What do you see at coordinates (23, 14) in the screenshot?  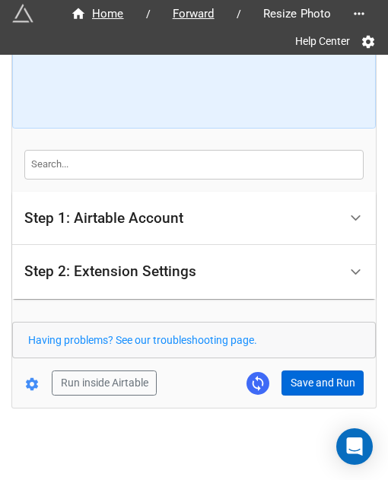 I see `img: miniextensions-icon.73ae0678.png` at bounding box center [23, 14].